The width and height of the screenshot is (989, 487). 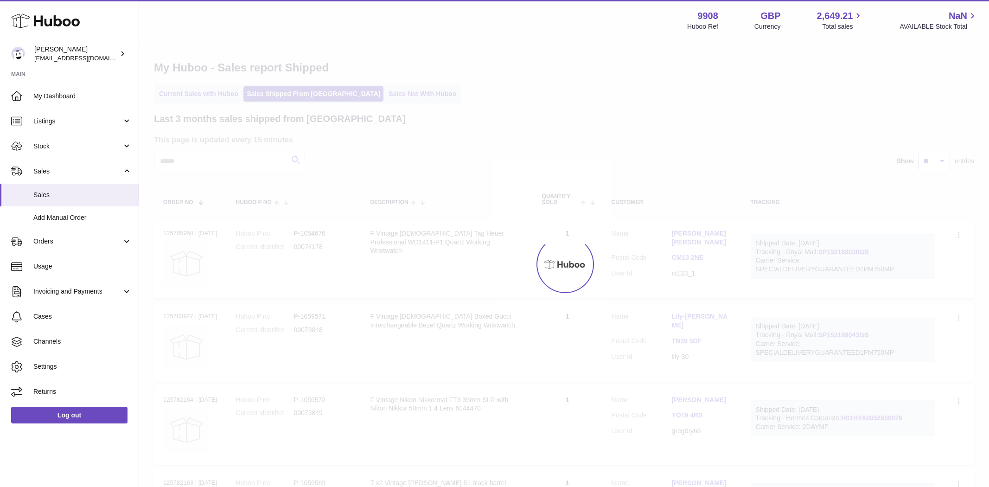 I want to click on span: Returns, so click(x=83, y=391).